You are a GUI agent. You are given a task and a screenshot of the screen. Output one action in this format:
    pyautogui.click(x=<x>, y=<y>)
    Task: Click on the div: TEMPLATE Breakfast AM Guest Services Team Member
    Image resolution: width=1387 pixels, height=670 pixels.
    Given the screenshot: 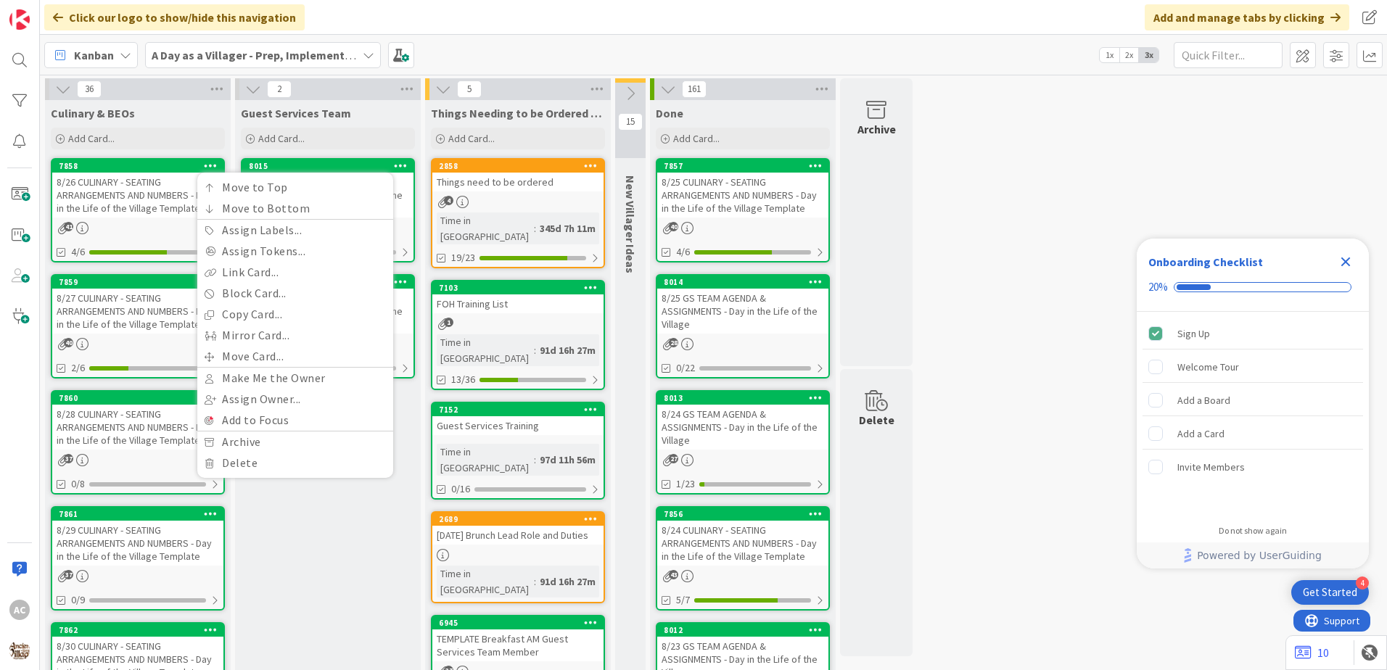 What is the action you would take?
    pyautogui.click(x=518, y=646)
    